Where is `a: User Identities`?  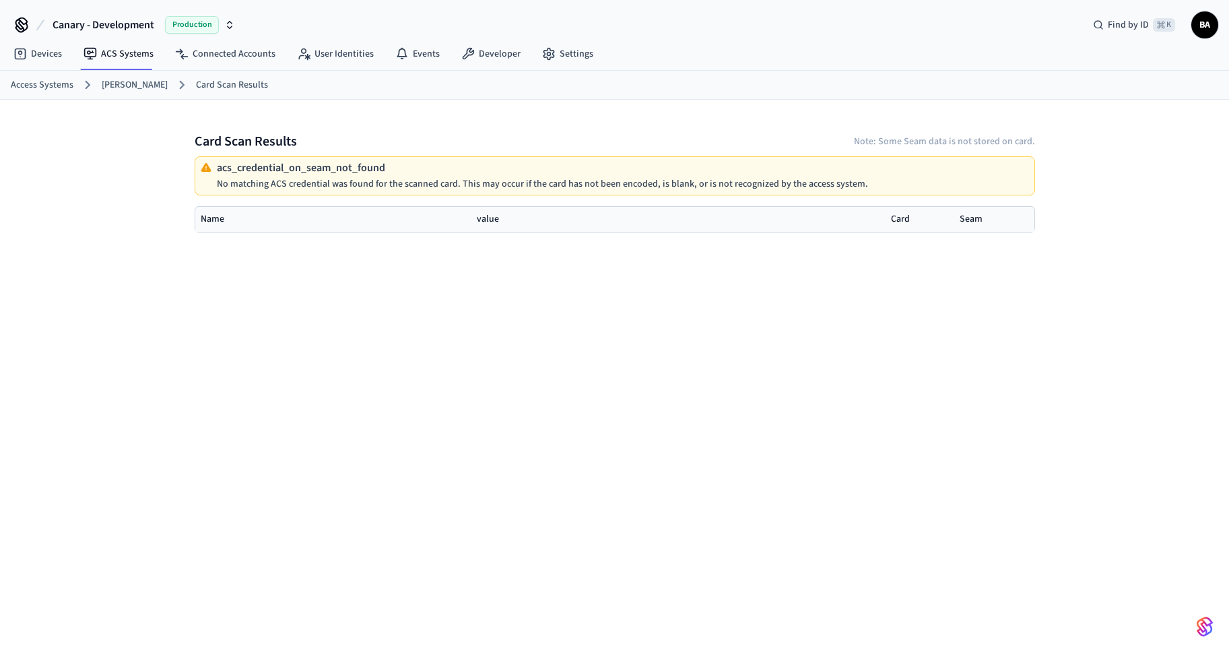
a: User Identities is located at coordinates (335, 54).